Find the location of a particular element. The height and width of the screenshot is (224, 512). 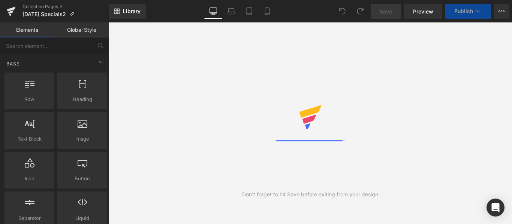

a: New Library is located at coordinates (127, 11).